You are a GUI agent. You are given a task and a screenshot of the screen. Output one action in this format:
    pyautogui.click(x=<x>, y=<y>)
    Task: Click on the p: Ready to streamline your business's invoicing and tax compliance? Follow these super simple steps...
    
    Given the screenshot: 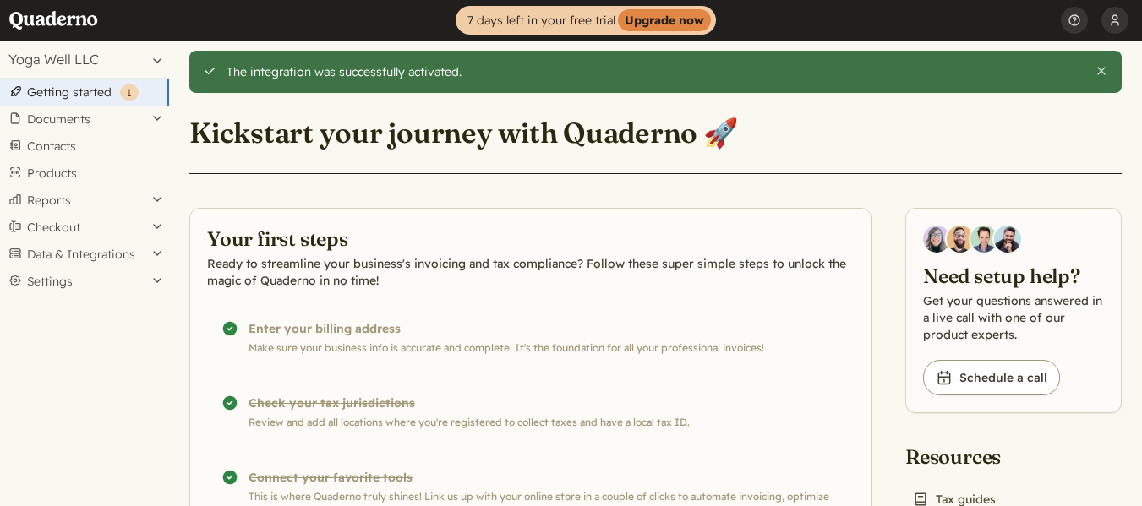 What is the action you would take?
    pyautogui.click(x=530, y=272)
    